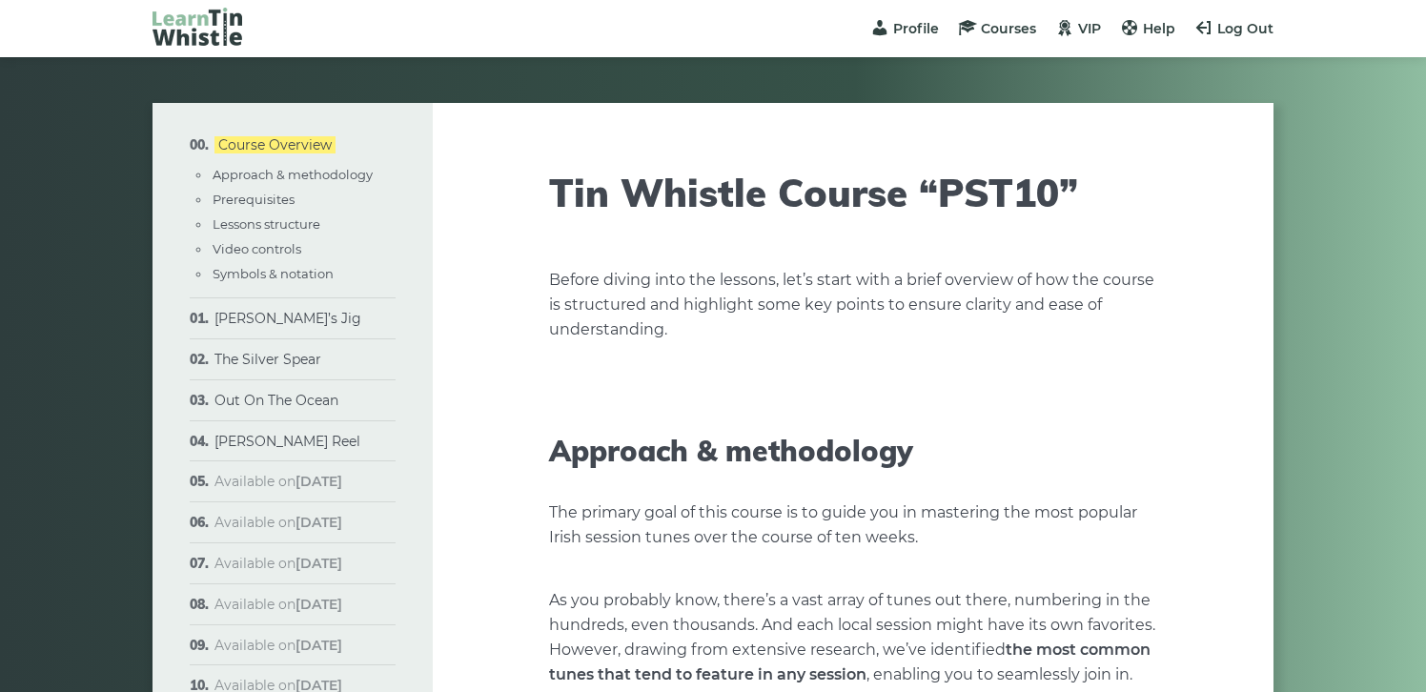 The height and width of the screenshot is (692, 1426). I want to click on img: LearnTinWhistle.com, so click(197, 27).